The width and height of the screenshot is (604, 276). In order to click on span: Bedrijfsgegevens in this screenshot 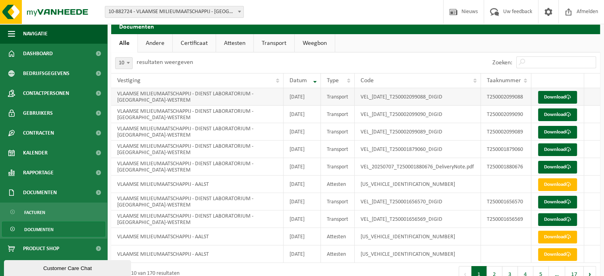, I will do `click(46, 73)`.